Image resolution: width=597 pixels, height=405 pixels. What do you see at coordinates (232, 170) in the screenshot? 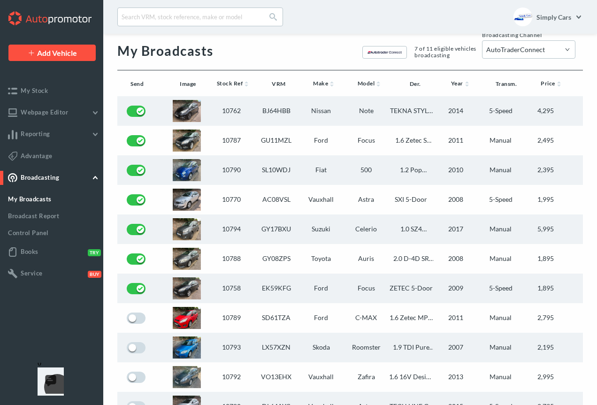
I see `div: 10790` at bounding box center [232, 170].